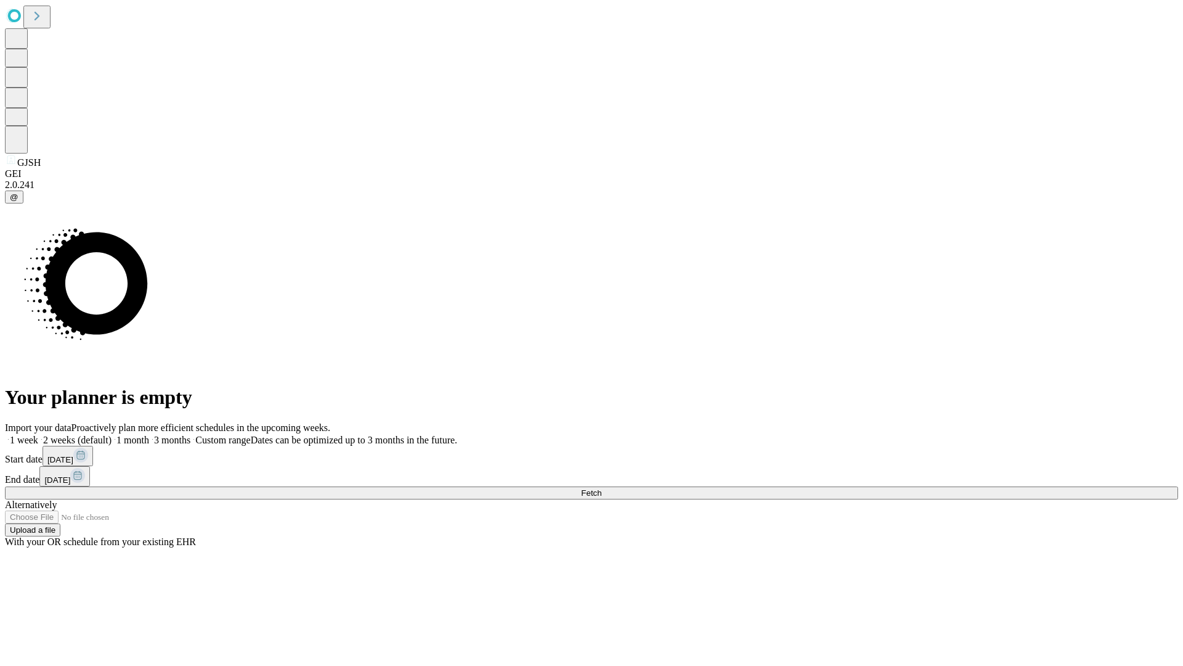 The width and height of the screenshot is (1183, 666). Describe the element at coordinates (100, 541) in the screenshot. I see `span: With your OR schedule from your existing EHR` at that location.